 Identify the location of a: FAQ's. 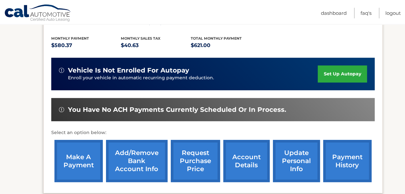
(366, 13).